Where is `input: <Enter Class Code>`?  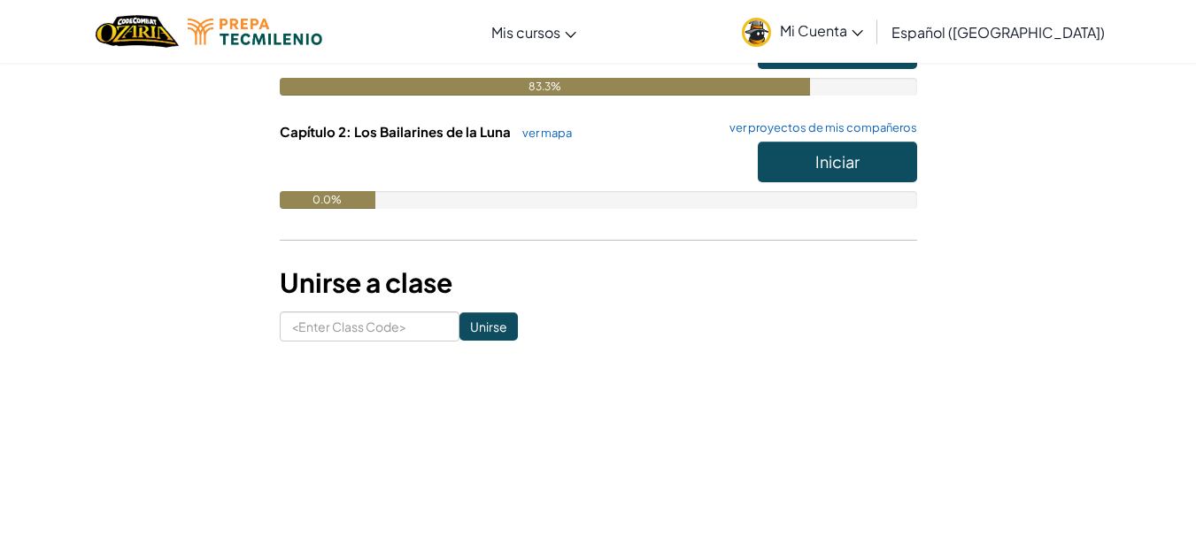 input: <Enter Class Code> is located at coordinates (369, 327).